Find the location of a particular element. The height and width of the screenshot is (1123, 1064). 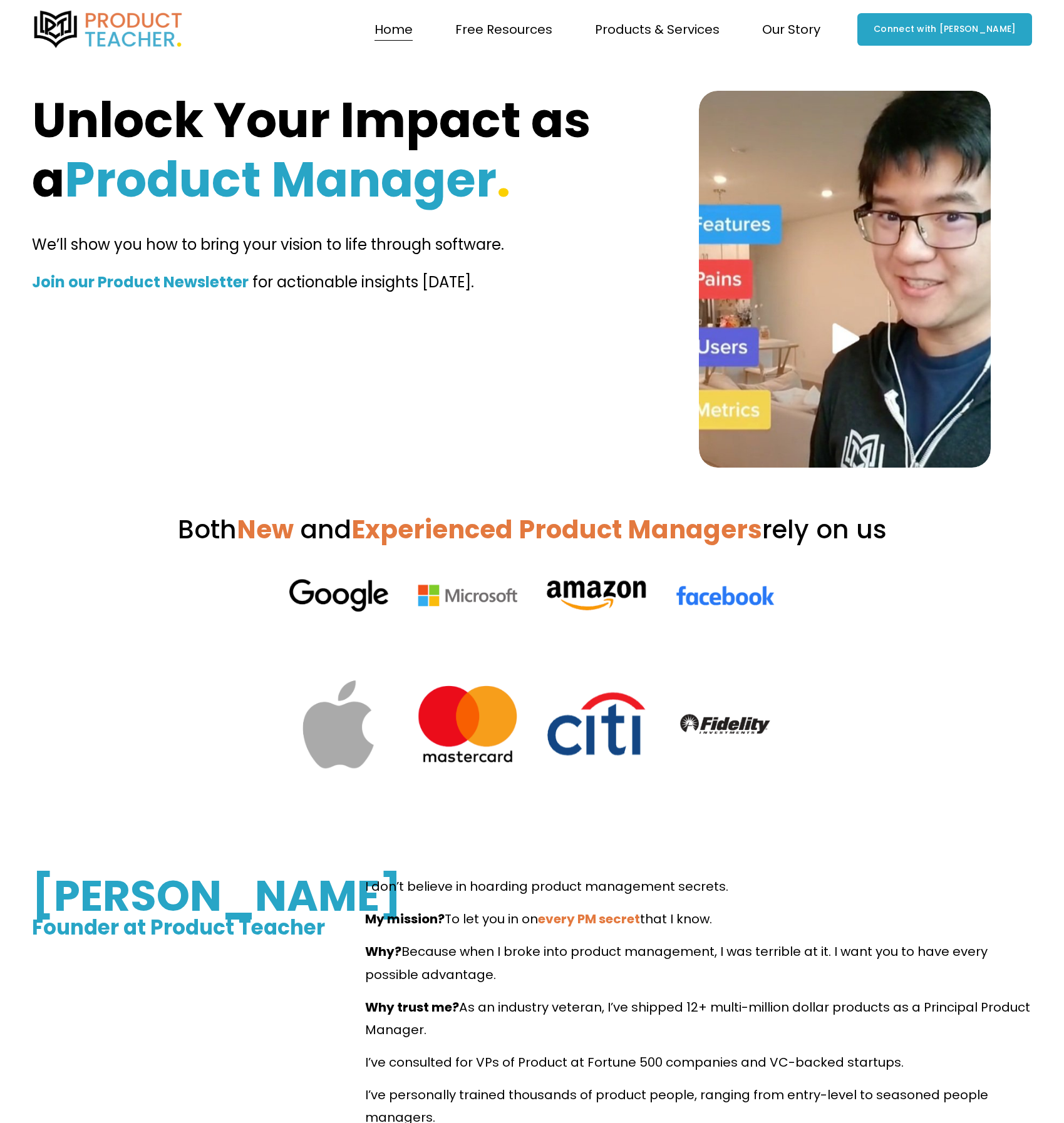

strong: Join our Product Newsletter is located at coordinates (140, 281).